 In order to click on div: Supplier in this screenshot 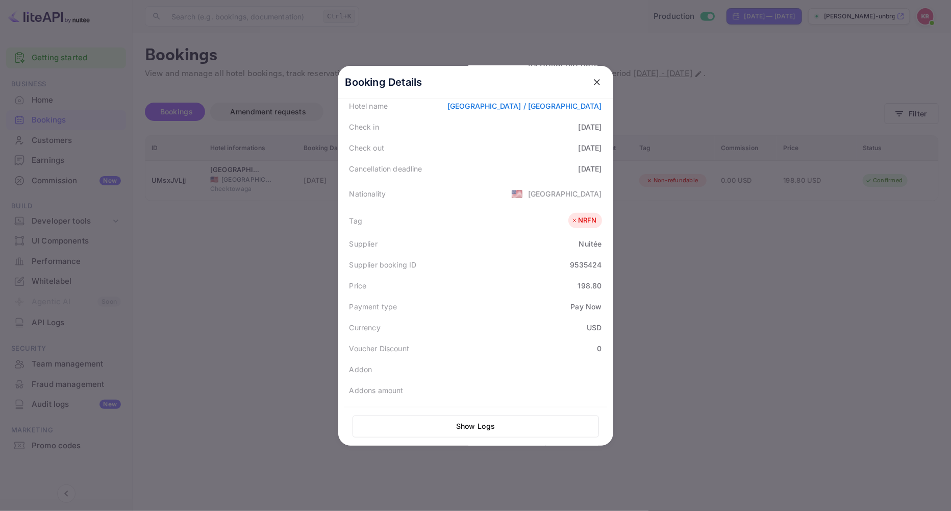, I will do `click(363, 243)`.